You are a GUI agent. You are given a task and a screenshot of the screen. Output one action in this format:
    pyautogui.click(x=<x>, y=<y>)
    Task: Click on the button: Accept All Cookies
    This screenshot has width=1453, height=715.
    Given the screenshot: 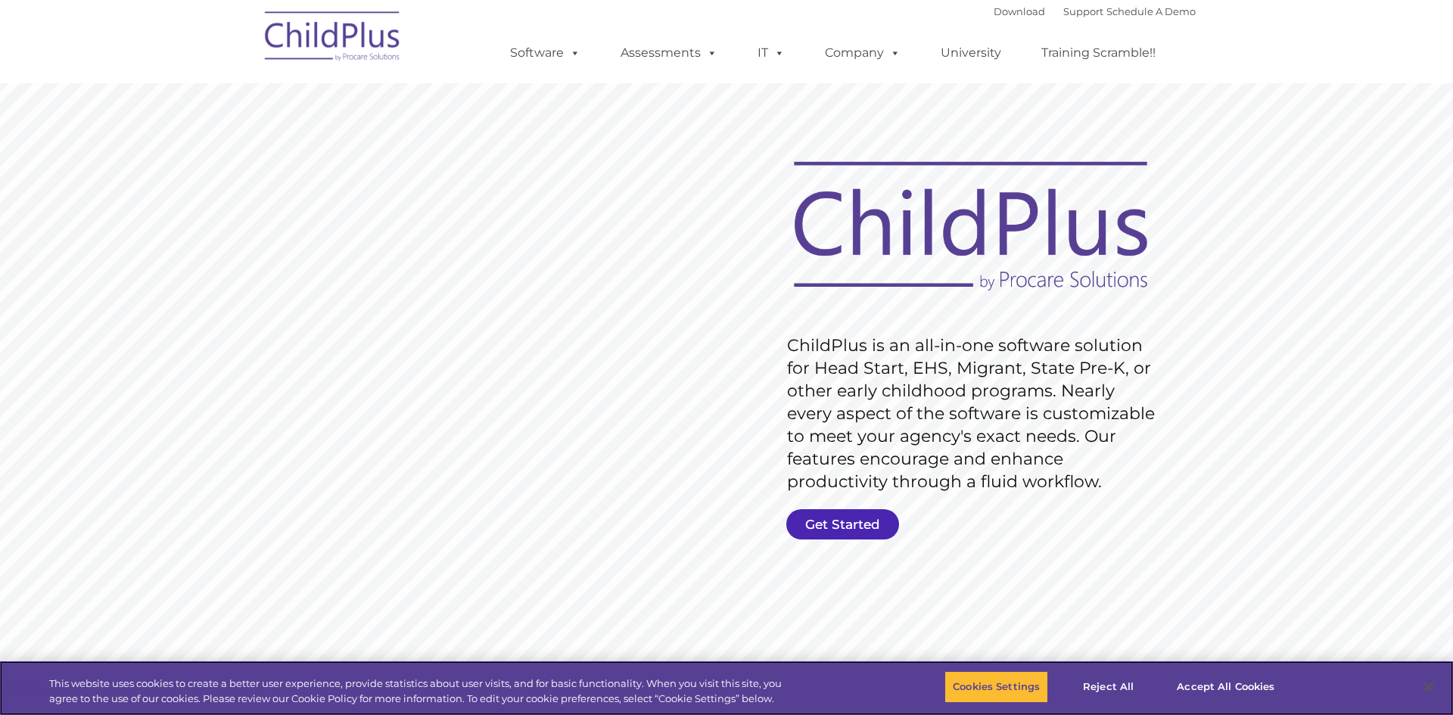 What is the action you would take?
    pyautogui.click(x=1225, y=687)
    